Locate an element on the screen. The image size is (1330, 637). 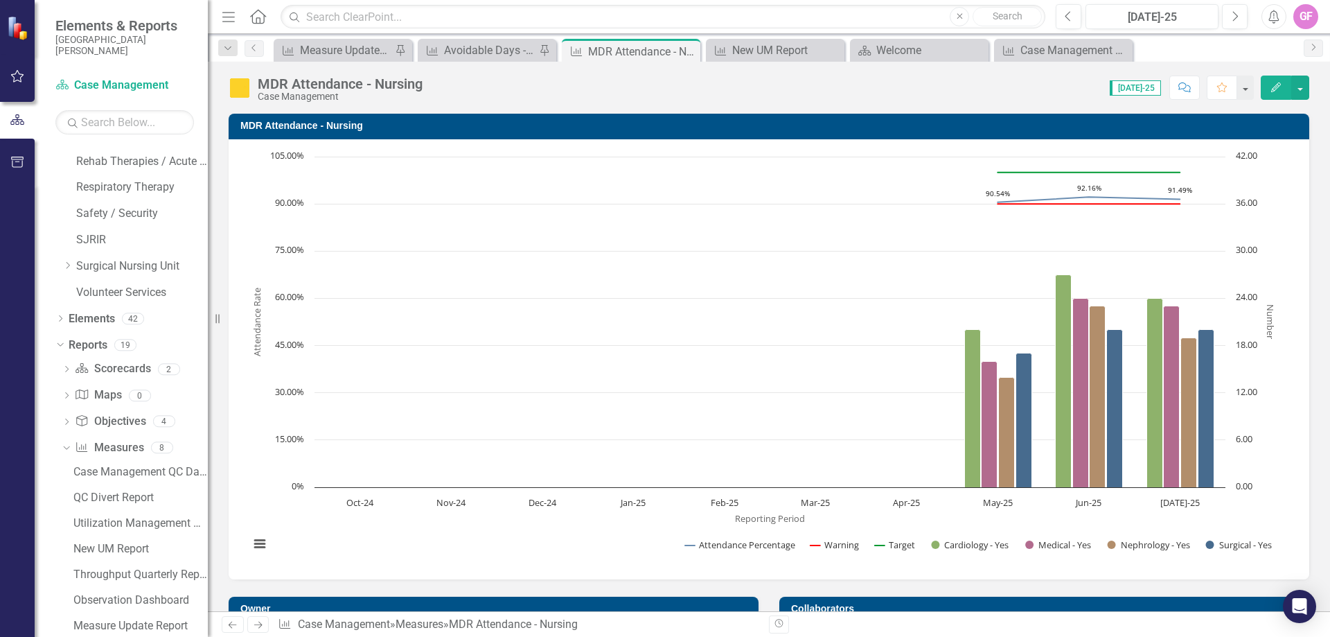
h3: MDR Attendance - Nursing is located at coordinates (771, 125).